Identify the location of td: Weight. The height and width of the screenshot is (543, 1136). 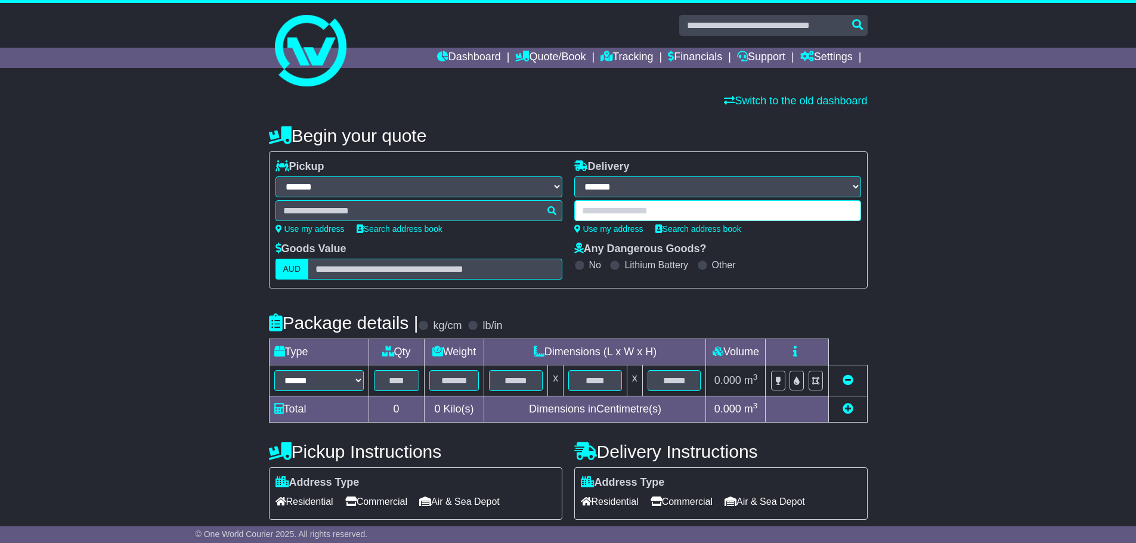
(454, 352).